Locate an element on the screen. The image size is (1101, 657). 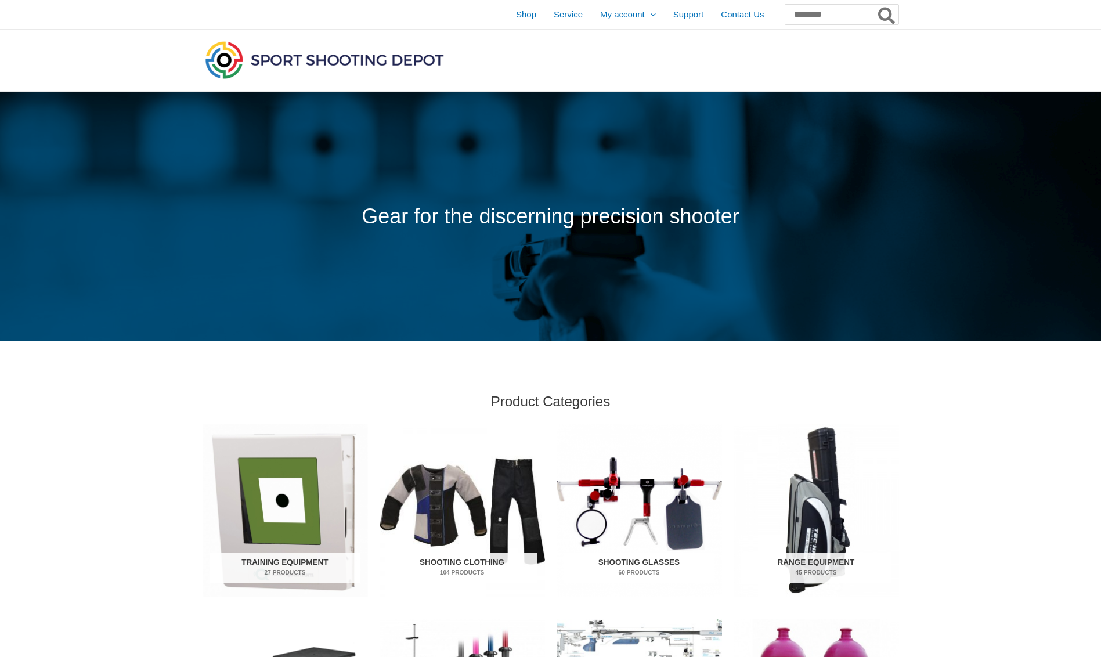
a: Visit product category Range Equipment is located at coordinates (816, 510).